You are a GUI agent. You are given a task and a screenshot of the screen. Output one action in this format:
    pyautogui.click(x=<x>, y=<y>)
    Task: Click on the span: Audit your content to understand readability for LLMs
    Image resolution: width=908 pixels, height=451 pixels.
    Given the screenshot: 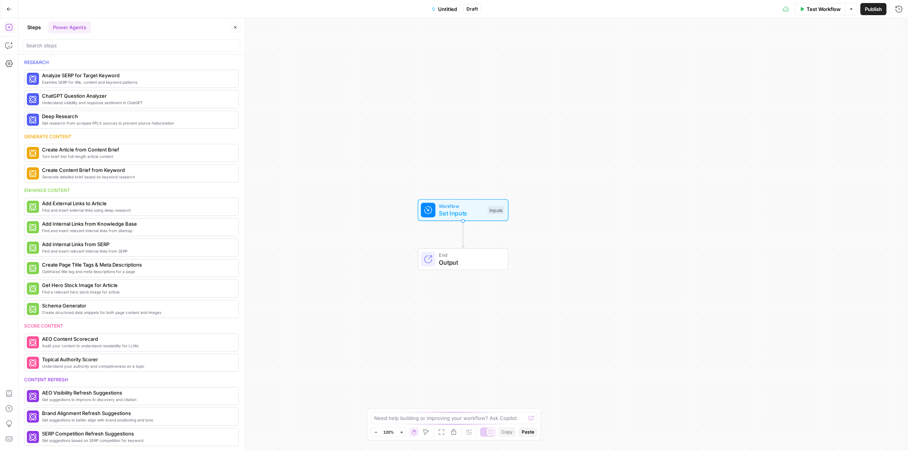 What is the action you would take?
    pyautogui.click(x=137, y=346)
    